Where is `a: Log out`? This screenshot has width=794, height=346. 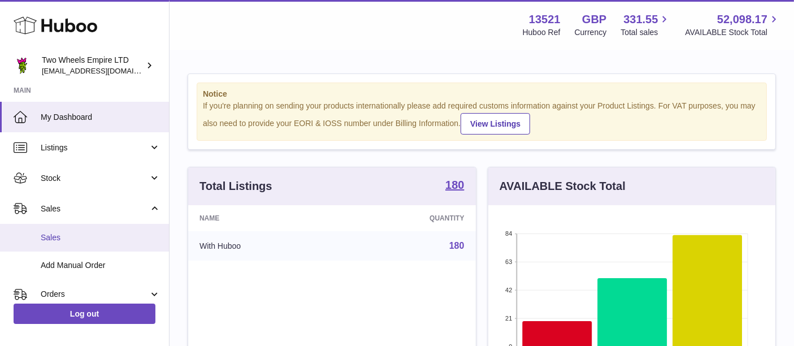
a: Log out is located at coordinates (84, 314).